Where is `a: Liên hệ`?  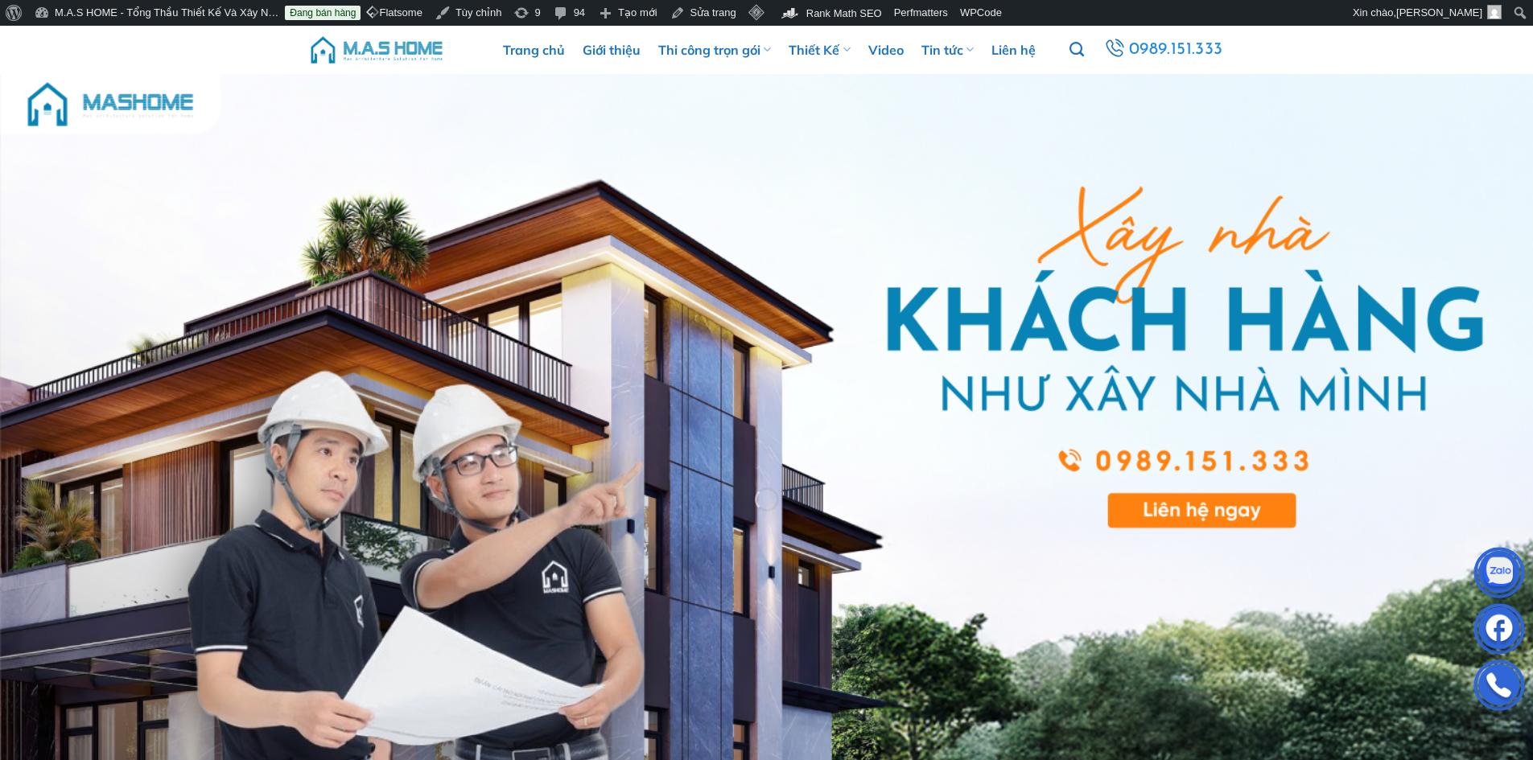
a: Liên hệ is located at coordinates (1013, 50).